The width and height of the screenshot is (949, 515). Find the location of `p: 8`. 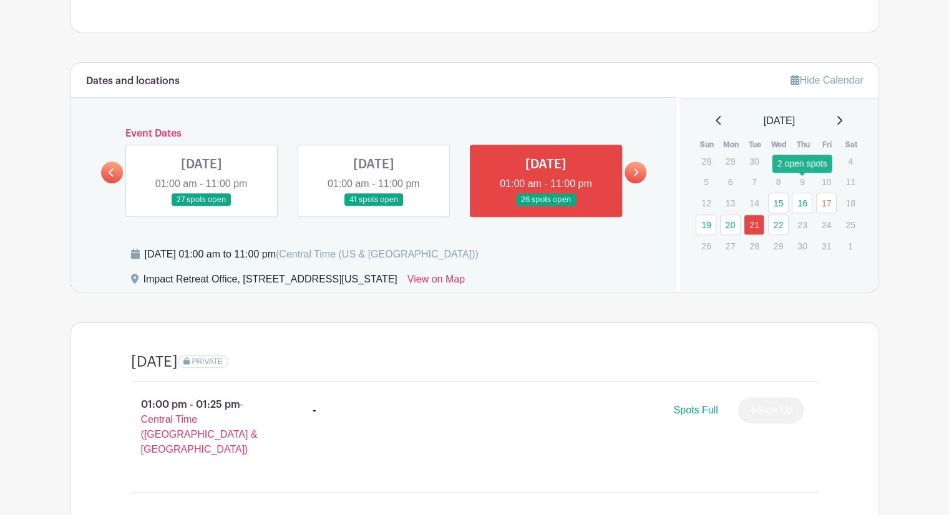

p: 8 is located at coordinates (778, 182).